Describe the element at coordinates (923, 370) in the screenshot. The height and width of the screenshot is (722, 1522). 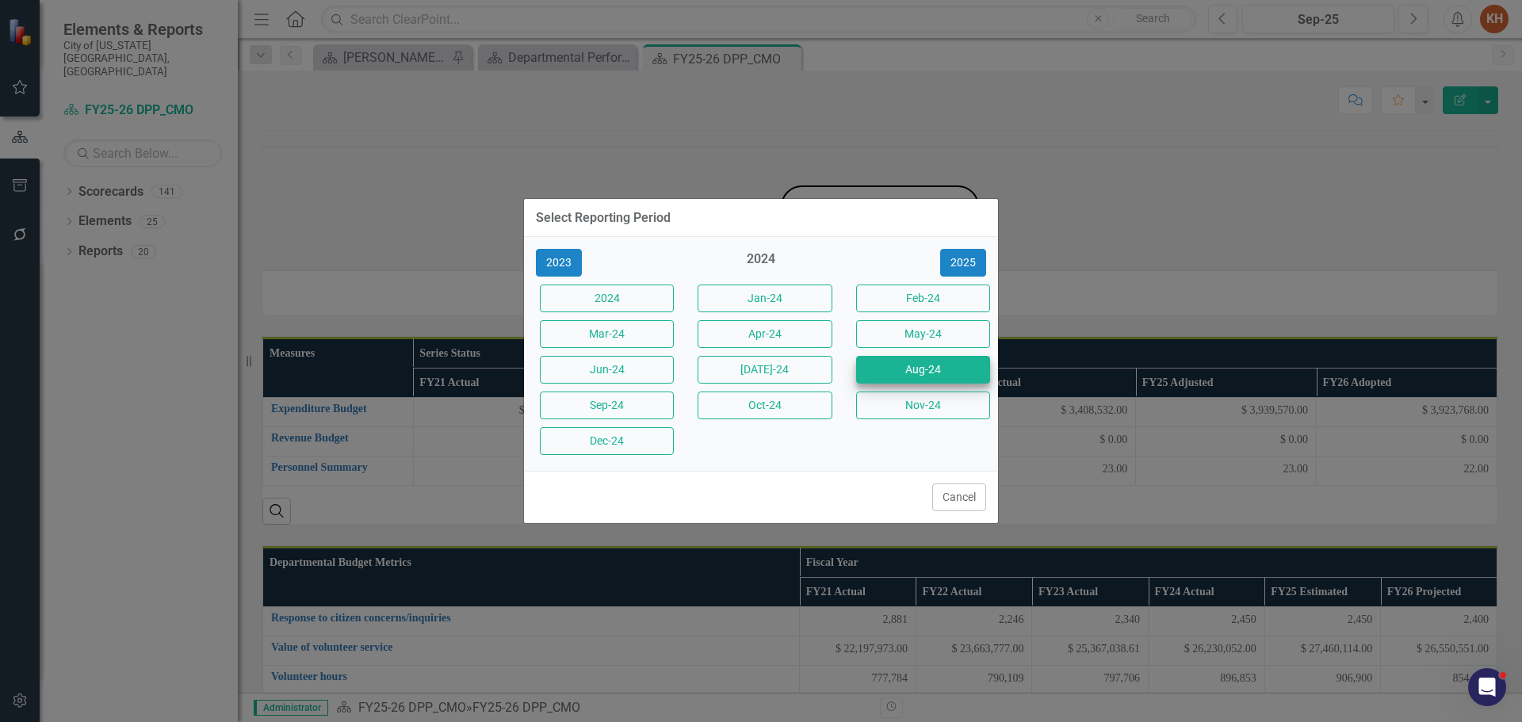
I see `button: Aug-24` at that location.